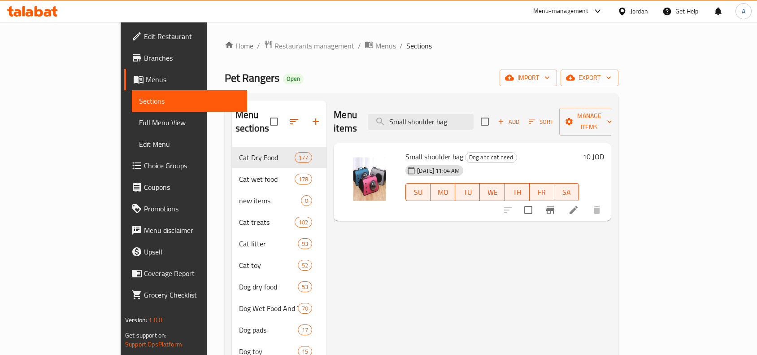  What do you see at coordinates (279, 329) in the screenshot?
I see `div: Dog pads17` at bounding box center [279, 329].